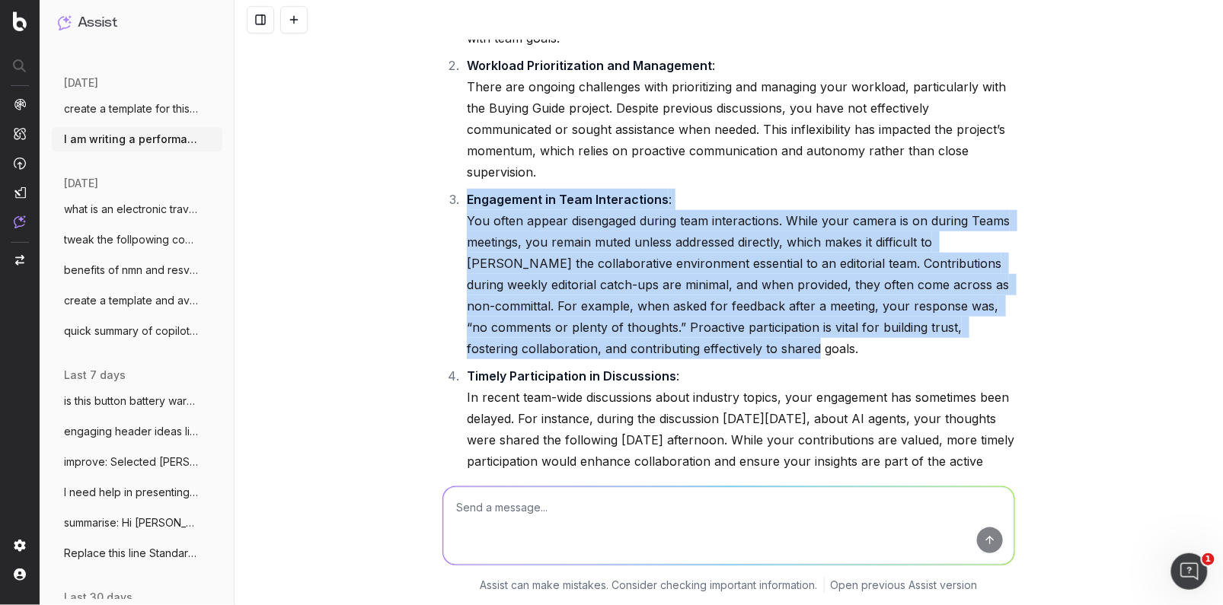 This screenshot has height=605, width=1223. What do you see at coordinates (137, 270) in the screenshot?
I see `button: benefits of nmn and resveratrol for 53 y` at bounding box center [137, 270].